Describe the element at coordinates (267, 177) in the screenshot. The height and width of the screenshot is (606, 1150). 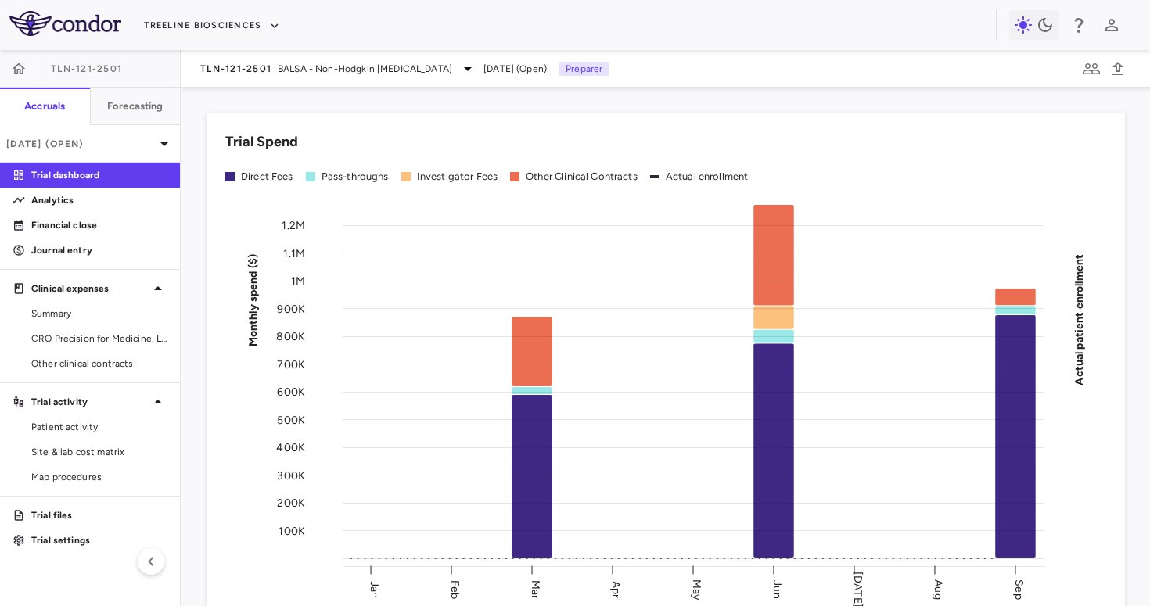
I see `div: Direct Fees` at that location.